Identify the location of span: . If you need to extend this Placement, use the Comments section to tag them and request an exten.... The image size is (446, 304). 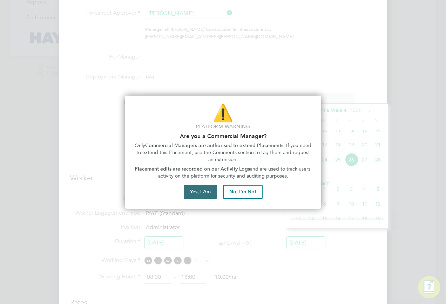
(225, 153).